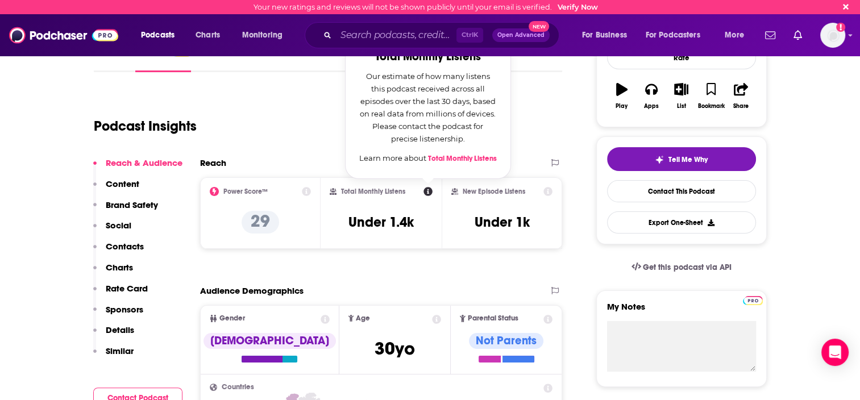 This screenshot has width=860, height=400. What do you see at coordinates (126, 210) in the screenshot?
I see `button: Brand Safety` at bounding box center [126, 210].